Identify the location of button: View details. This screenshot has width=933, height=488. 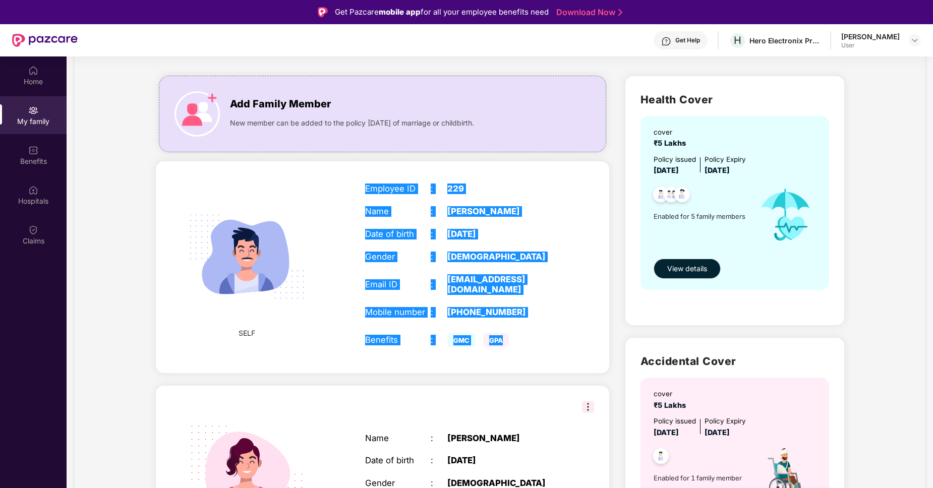
(687, 269).